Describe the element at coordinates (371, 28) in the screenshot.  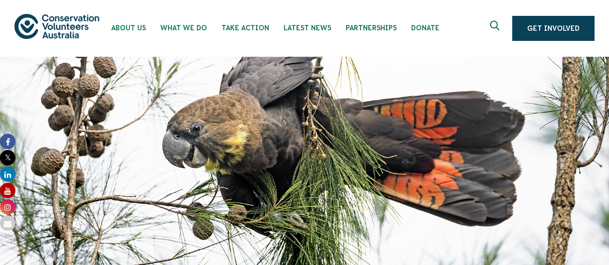
I see `span: Partnerships` at that location.